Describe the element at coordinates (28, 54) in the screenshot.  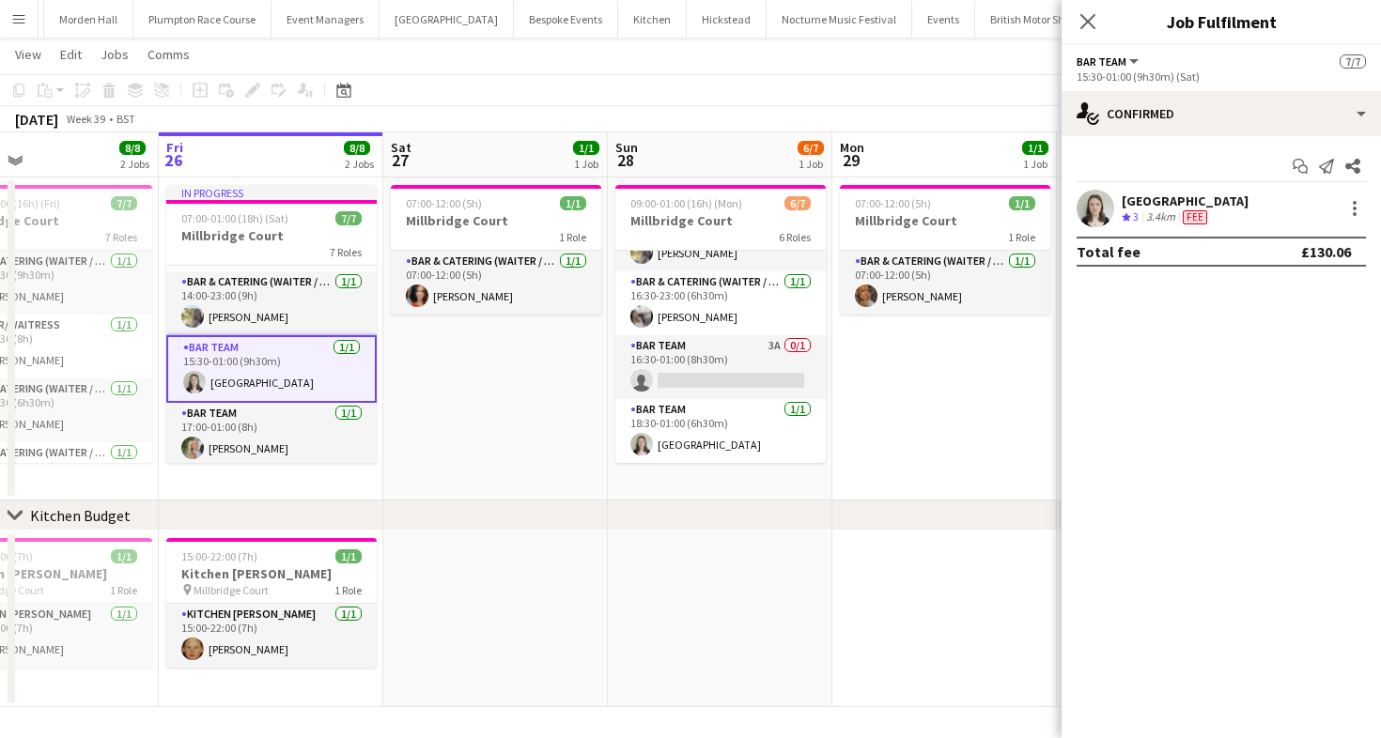
I see `span: View` at that location.